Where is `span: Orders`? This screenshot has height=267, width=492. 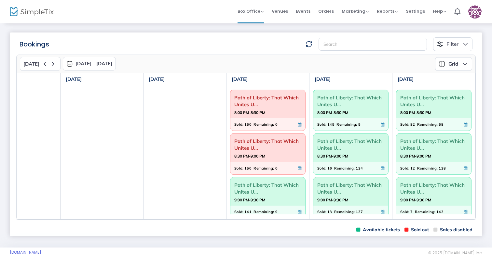
span: Orders is located at coordinates (326, 11).